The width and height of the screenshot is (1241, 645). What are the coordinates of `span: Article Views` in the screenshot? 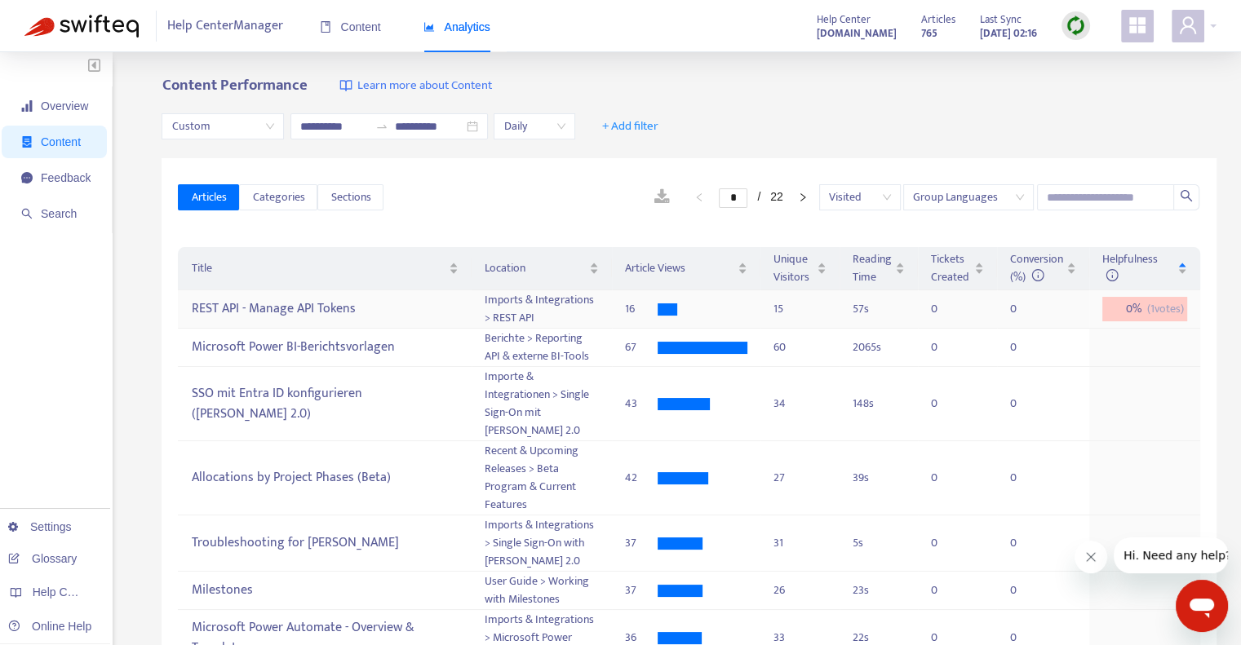 It's located at (680, 268).